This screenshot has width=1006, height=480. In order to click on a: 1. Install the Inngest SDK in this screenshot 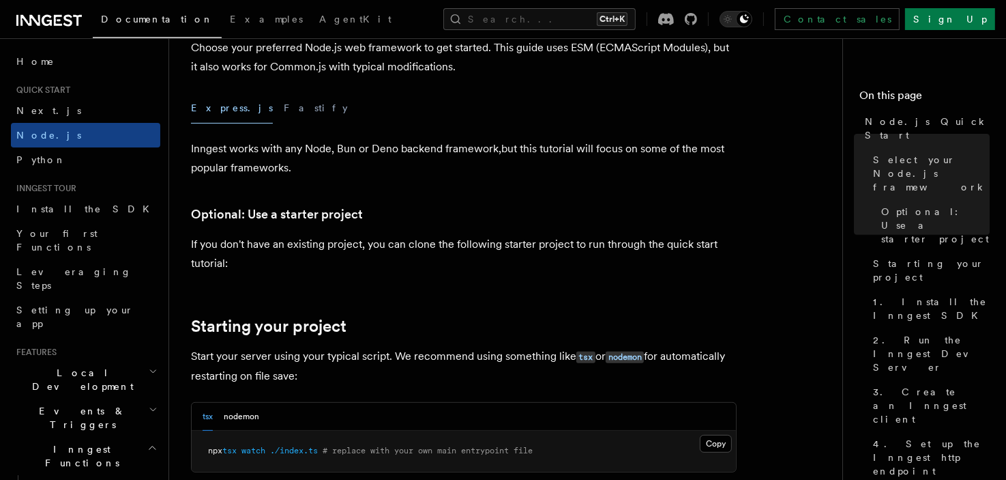, I will do `click(928, 308)`.